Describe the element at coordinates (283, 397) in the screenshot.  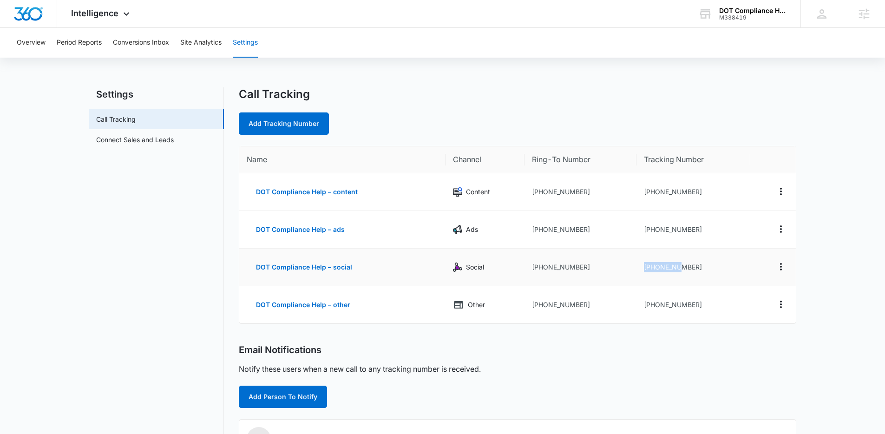
I see `button: Add Person To Notify` at that location.